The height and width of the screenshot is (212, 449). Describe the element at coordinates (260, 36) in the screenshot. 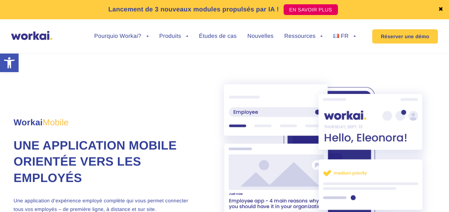

I see `a: Nouvelles` at that location.